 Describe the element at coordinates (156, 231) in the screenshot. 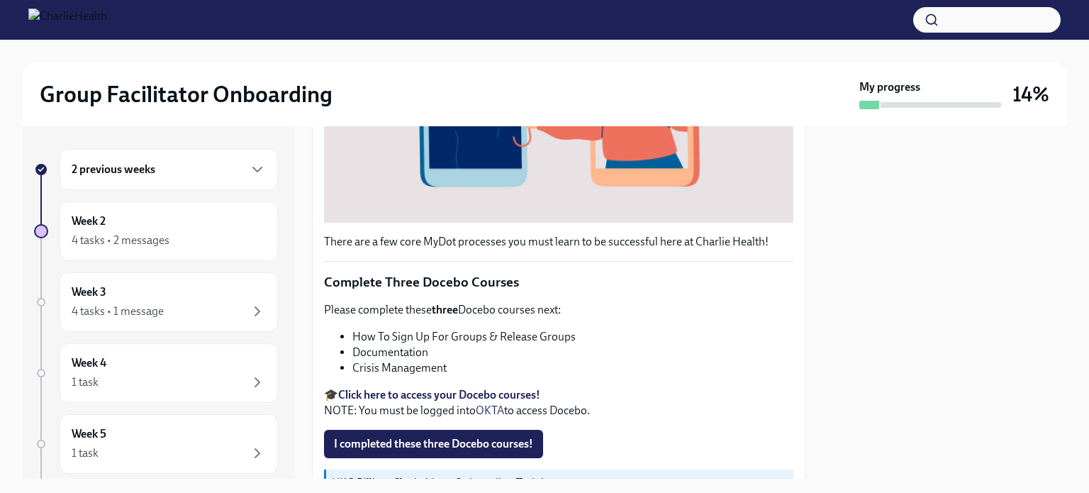

I see `a: Week 24 tasks • 2 messages` at that location.